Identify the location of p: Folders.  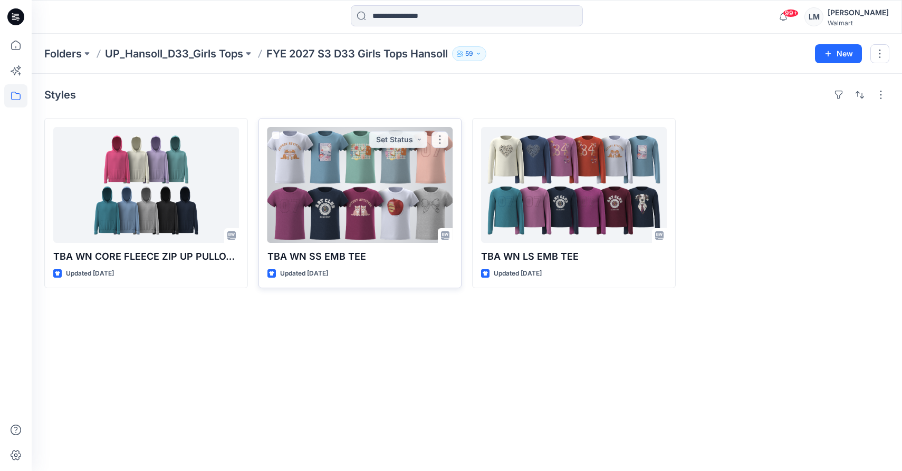
(63, 54).